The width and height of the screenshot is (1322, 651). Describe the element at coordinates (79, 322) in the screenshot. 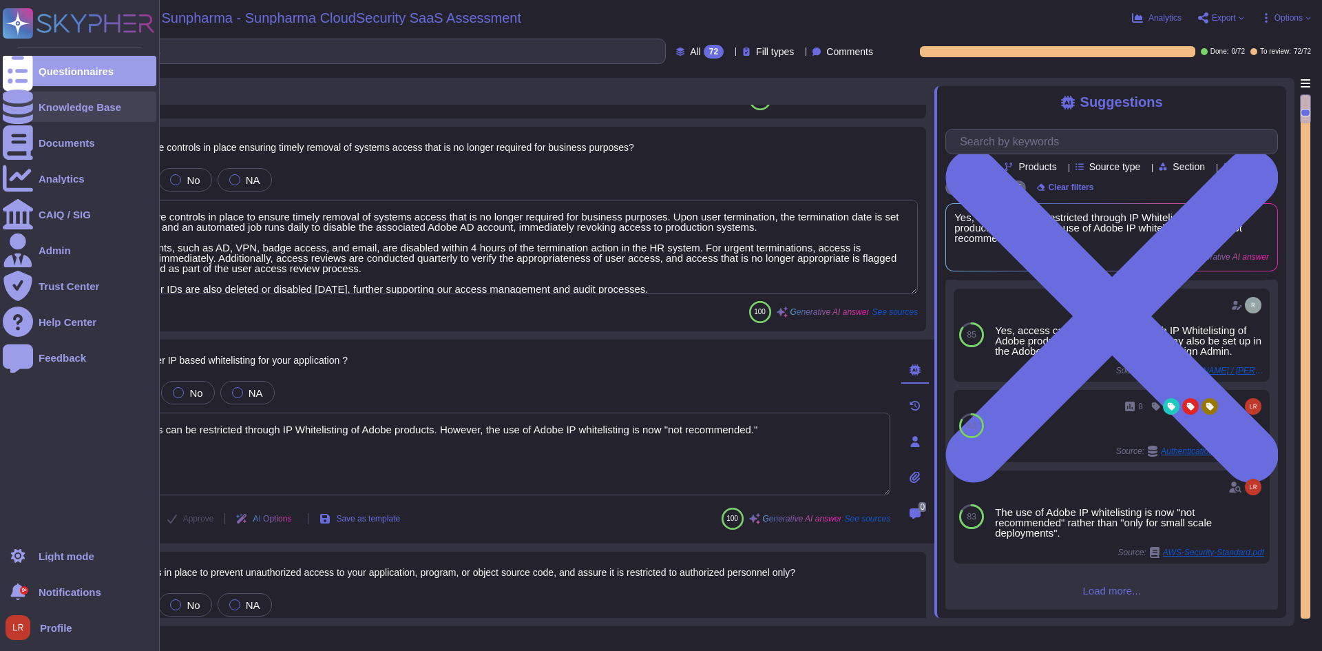

I see `a: Help Center` at that location.